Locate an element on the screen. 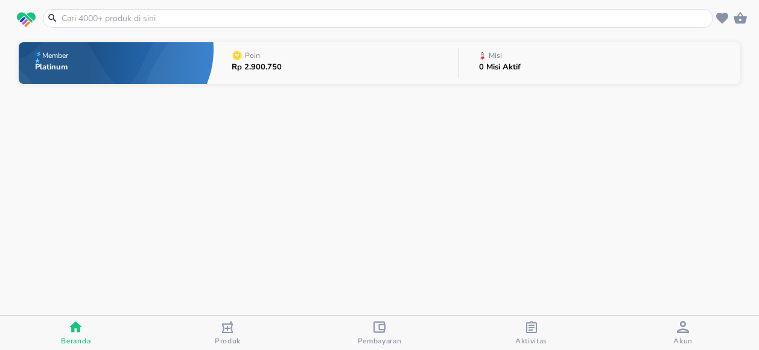  button: Akun is located at coordinates (683, 333).